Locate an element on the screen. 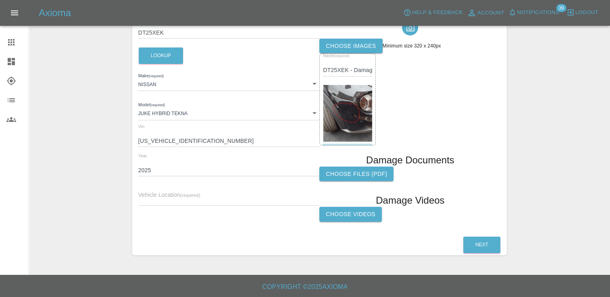 This screenshot has width=610, height=297. h1: Damage Videos is located at coordinates (410, 201).